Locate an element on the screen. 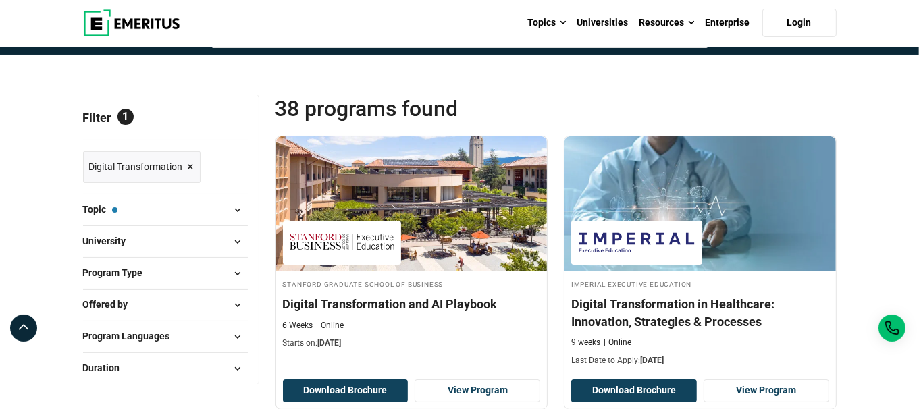 This screenshot has height=409, width=919. h4: Digital Transformation in Healthcare: Innovation, Strategies & Processes is located at coordinates (700, 312).